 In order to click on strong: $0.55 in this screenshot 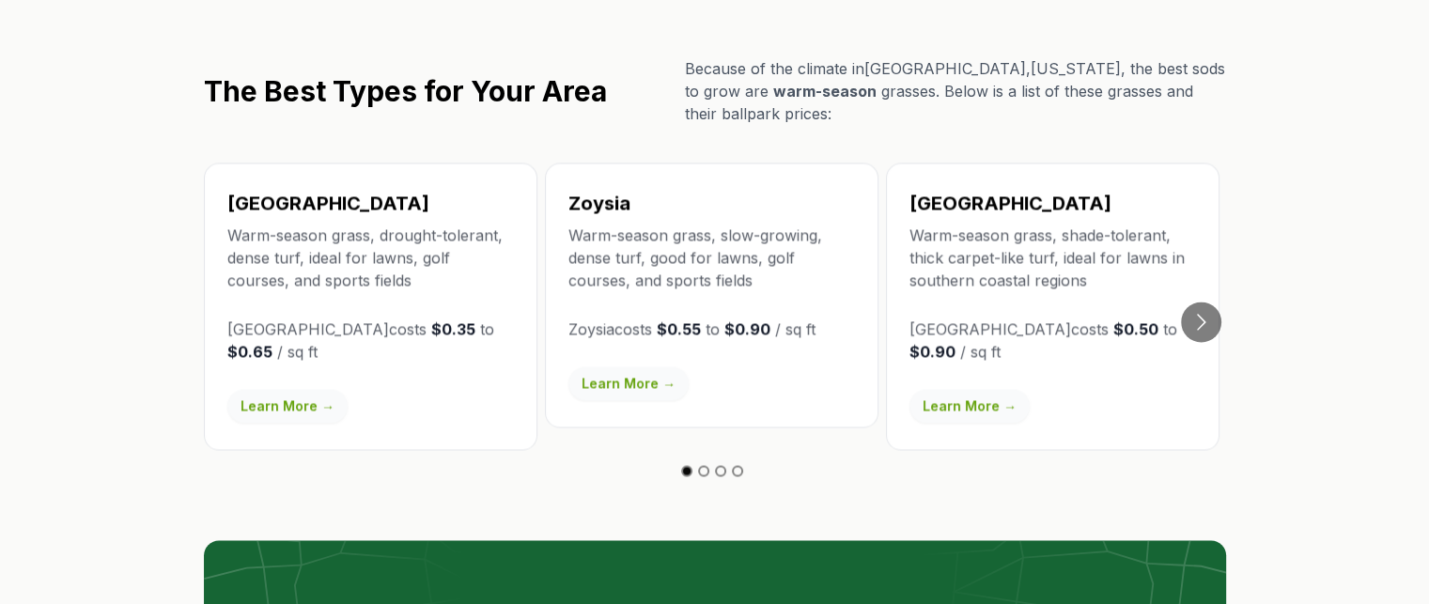, I will do `click(678, 329)`.